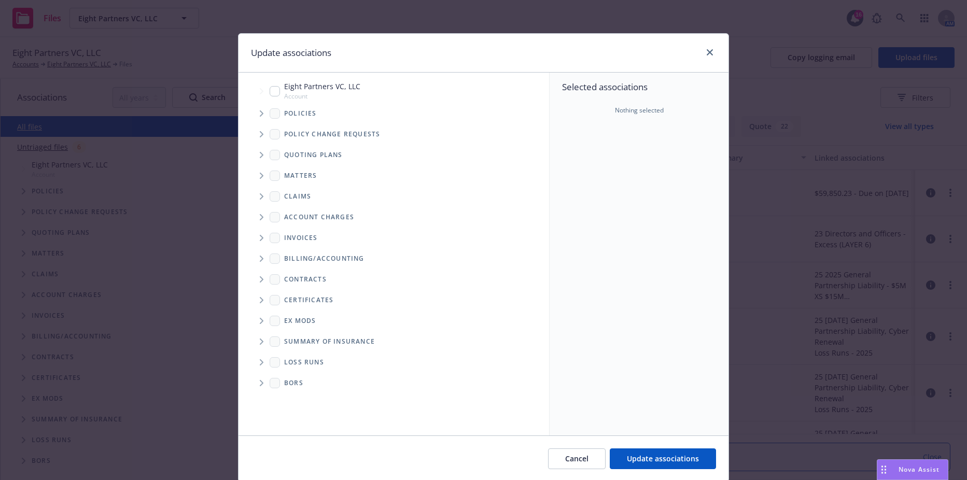 The width and height of the screenshot is (967, 480). I want to click on span: Update associations, so click(663, 458).